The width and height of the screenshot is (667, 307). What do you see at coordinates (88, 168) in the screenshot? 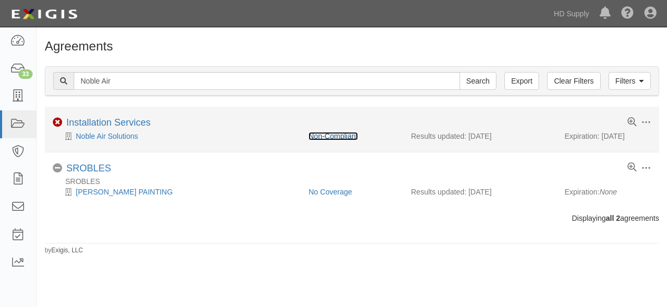
I see `a: SROBLES` at bounding box center [88, 168].